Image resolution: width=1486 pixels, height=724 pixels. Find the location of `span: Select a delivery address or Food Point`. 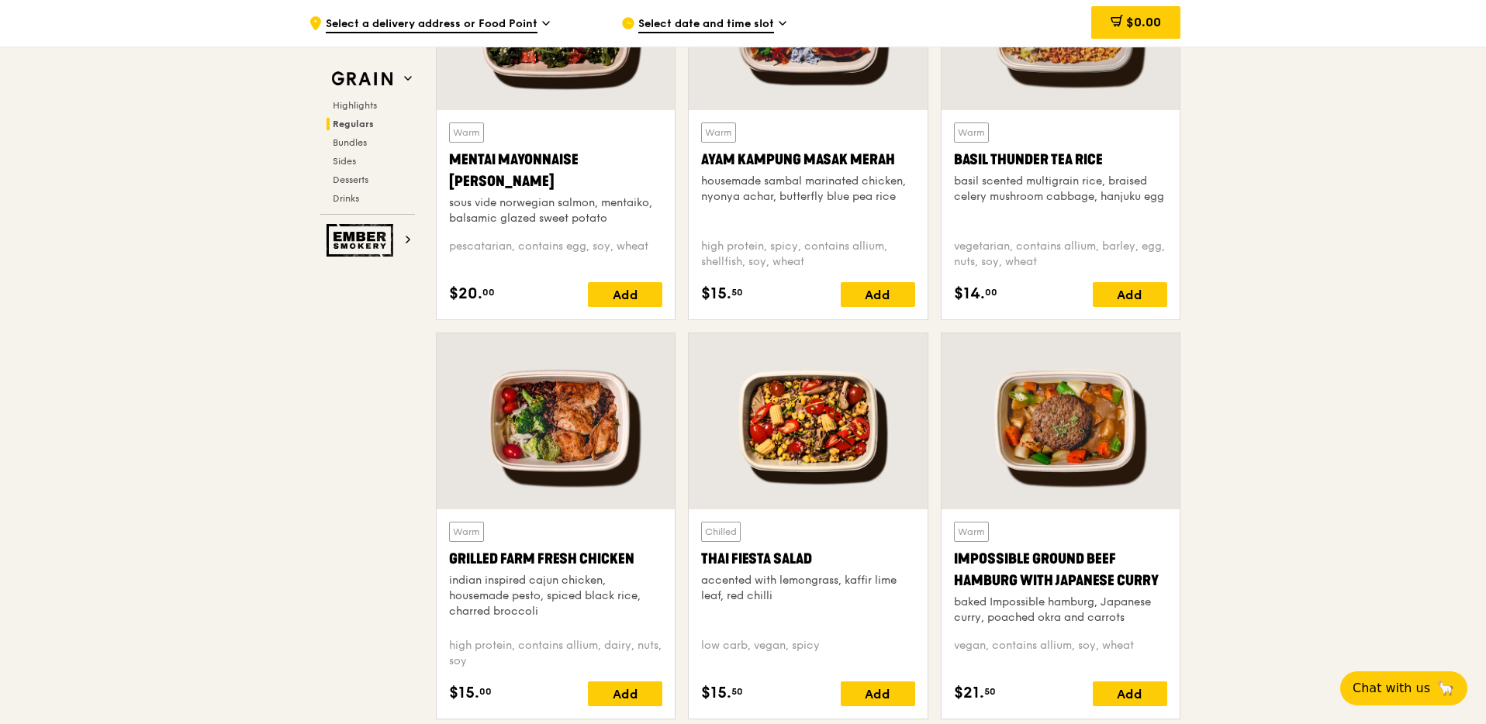

span: Select a delivery address or Food Point is located at coordinates (431, 25).